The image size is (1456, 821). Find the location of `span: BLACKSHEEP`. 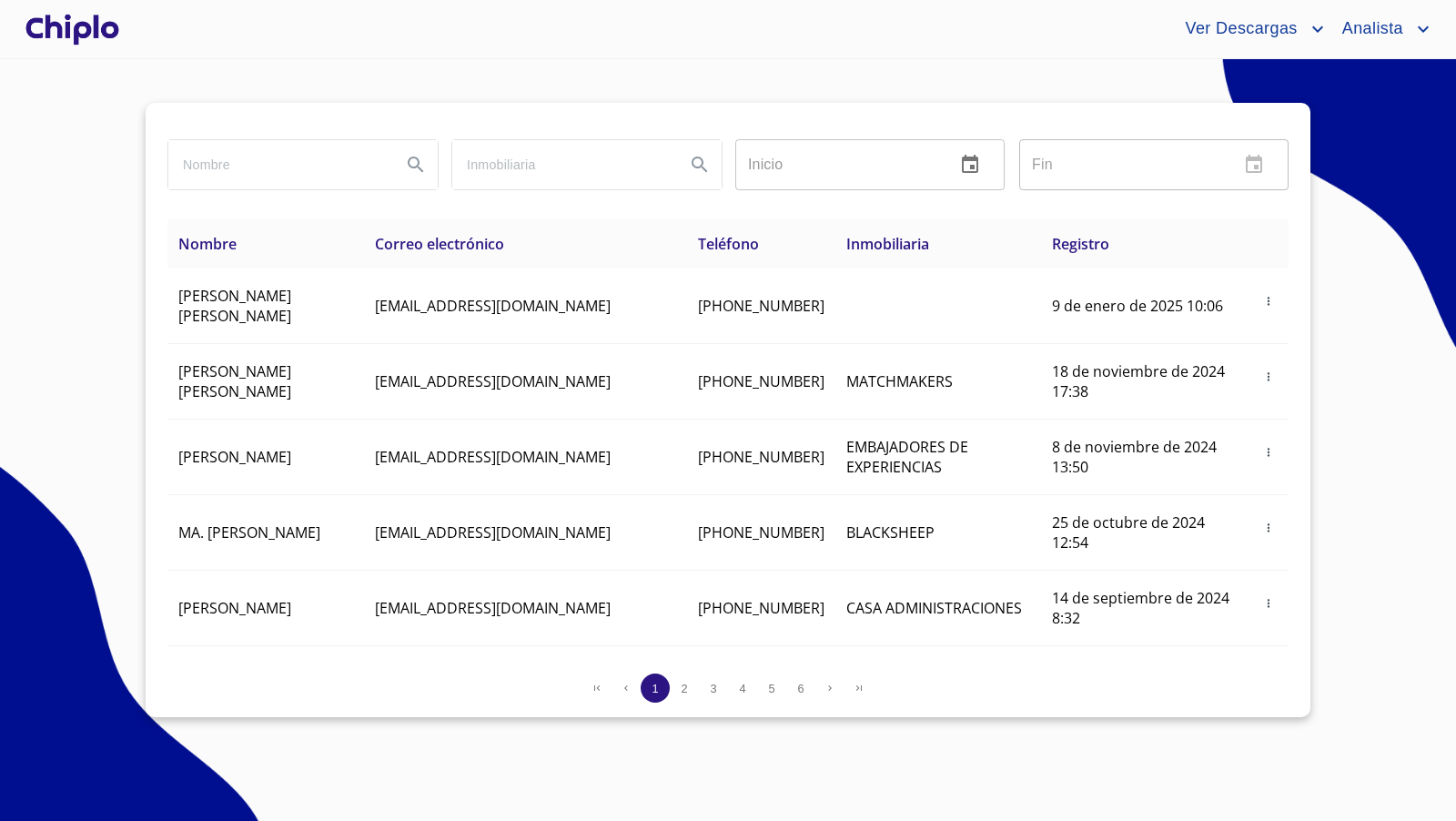

span: BLACKSHEEP is located at coordinates (890, 532).